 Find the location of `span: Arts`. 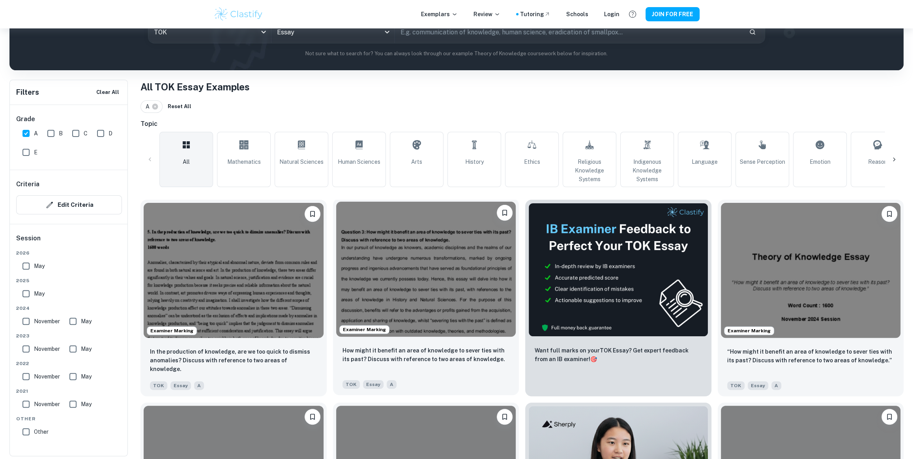

span: Arts is located at coordinates (416, 162).